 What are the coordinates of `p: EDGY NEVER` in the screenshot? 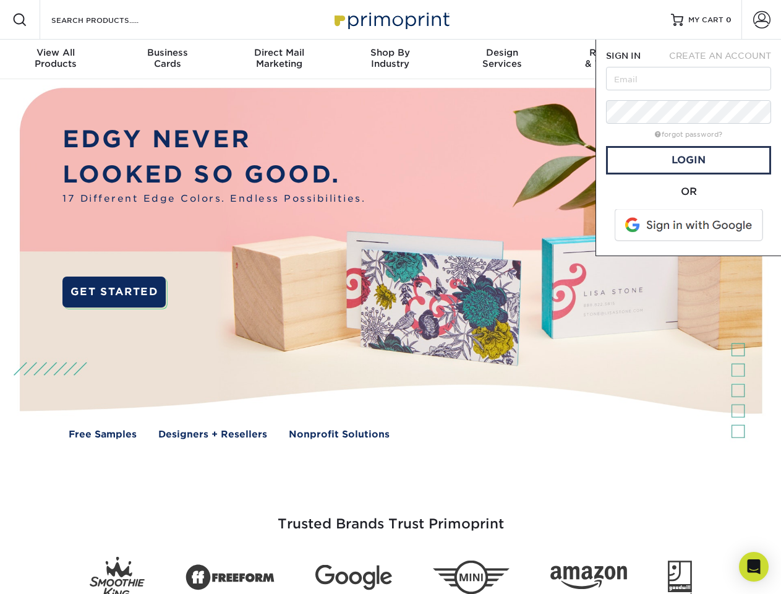 It's located at (214, 139).